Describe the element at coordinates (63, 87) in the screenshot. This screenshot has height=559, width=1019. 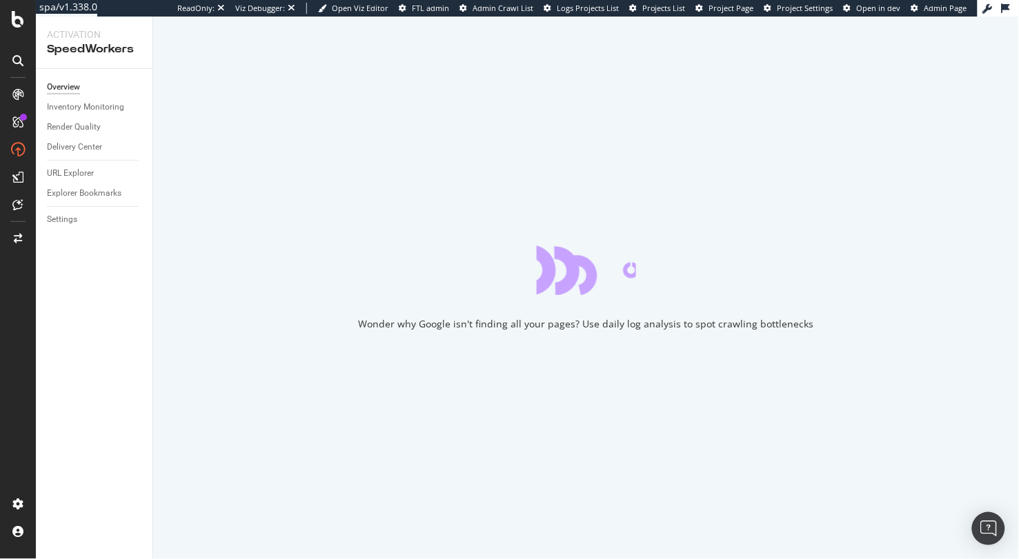
I see `div: Overview` at that location.